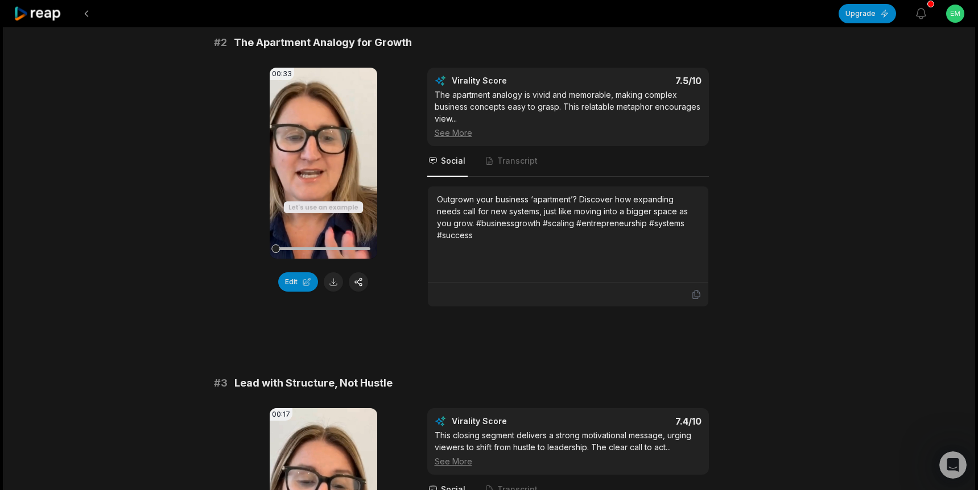 The image size is (978, 490). What do you see at coordinates (640, 422) in the screenshot?
I see `div: 7.4 /10` at bounding box center [640, 422].